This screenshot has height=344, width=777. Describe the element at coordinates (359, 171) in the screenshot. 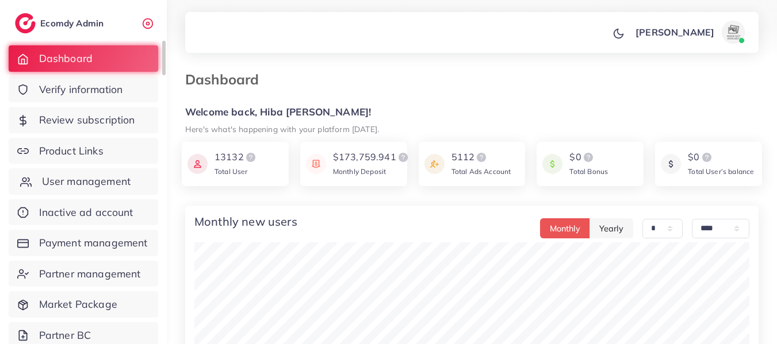

I see `span: Monthly Deposit` at that location.